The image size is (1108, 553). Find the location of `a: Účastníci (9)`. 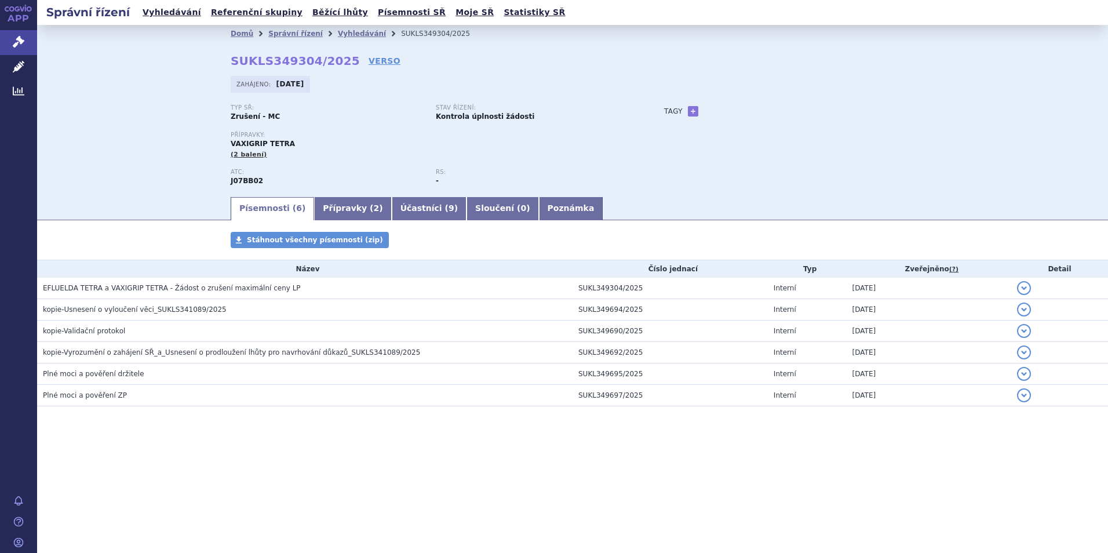

a: Účastníci (9) is located at coordinates (429, 209).